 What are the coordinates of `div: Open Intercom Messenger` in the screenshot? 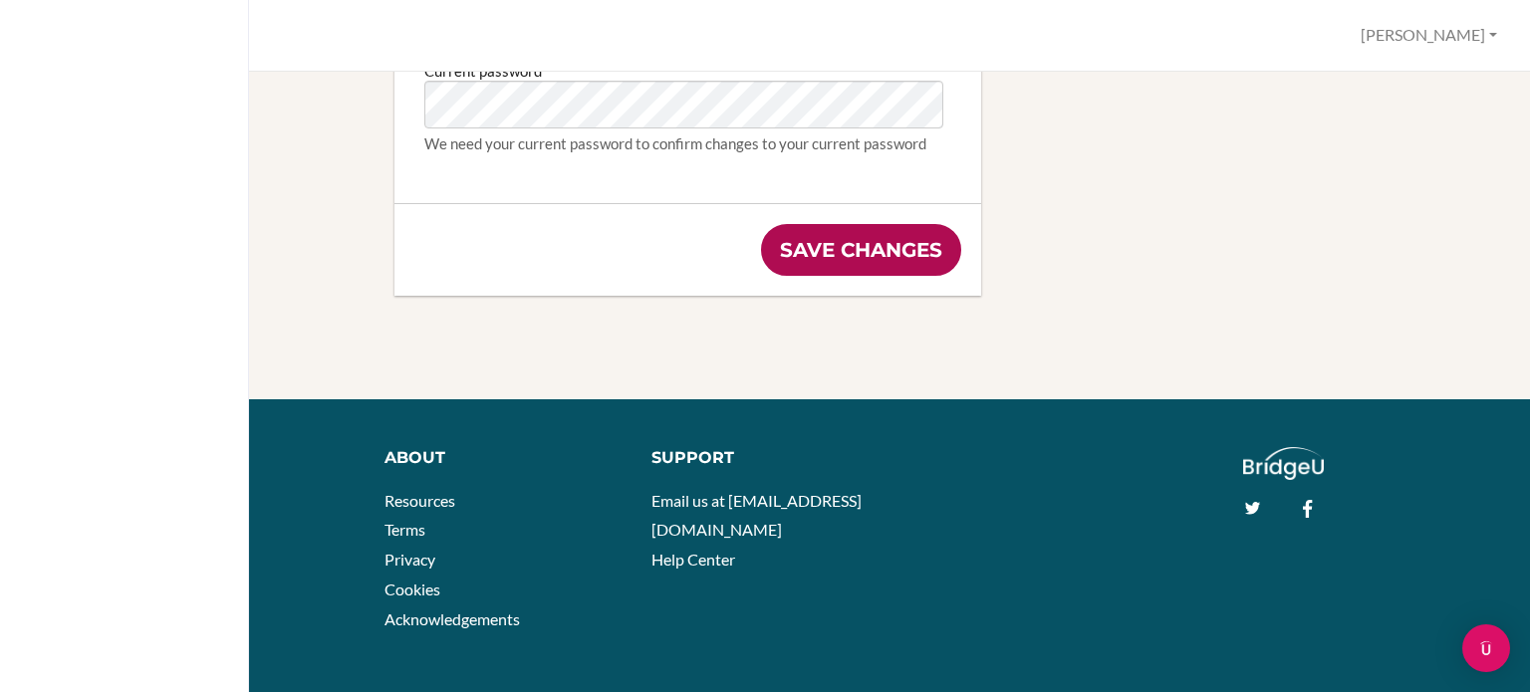 It's located at (1487, 649).